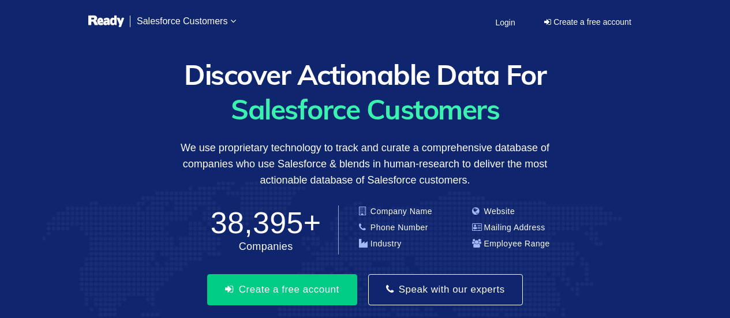 Image resolution: width=730 pixels, height=318 pixels. I want to click on a: Create a free account, so click(587, 22).